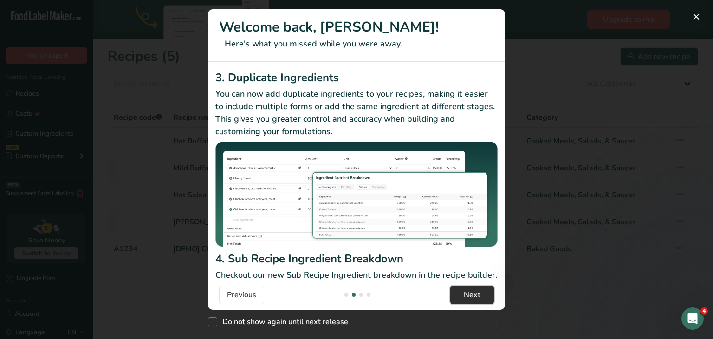 This screenshot has height=339, width=713. I want to click on button: Next, so click(472, 295).